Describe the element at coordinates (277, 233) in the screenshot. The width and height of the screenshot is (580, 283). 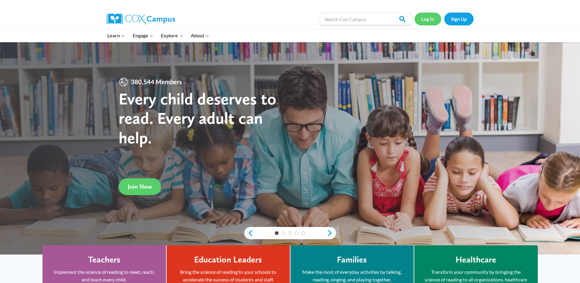
I see `a: 1` at that location.